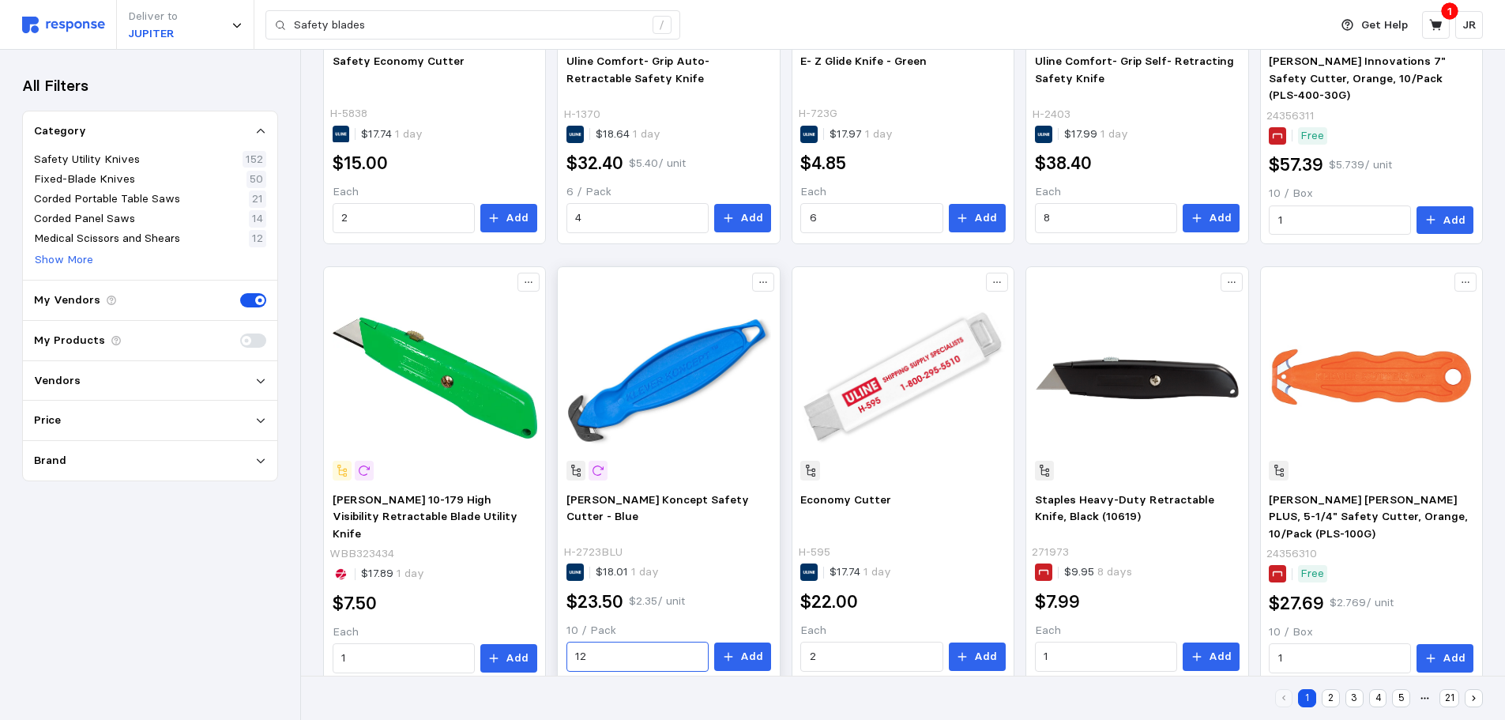 This screenshot has height=720, width=1505. I want to click on p: $9.95, so click(1098, 572).